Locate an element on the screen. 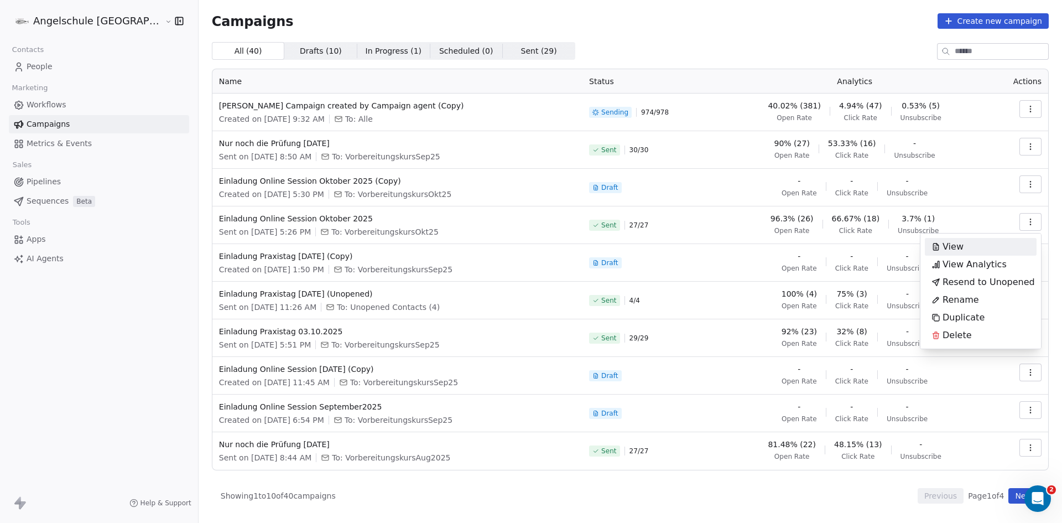  span: View is located at coordinates (953, 247).